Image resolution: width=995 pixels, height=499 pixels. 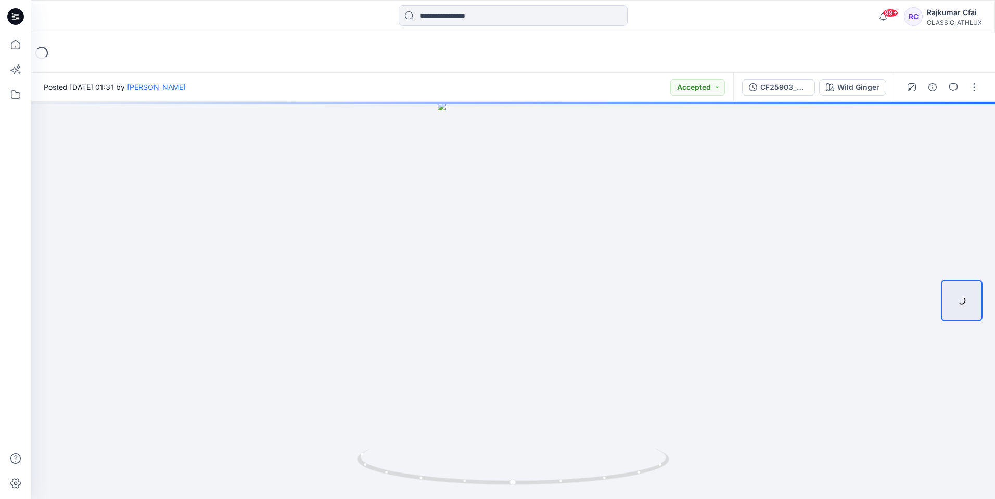 What do you see at coordinates (913, 17) in the screenshot?
I see `div: RC` at bounding box center [913, 17].